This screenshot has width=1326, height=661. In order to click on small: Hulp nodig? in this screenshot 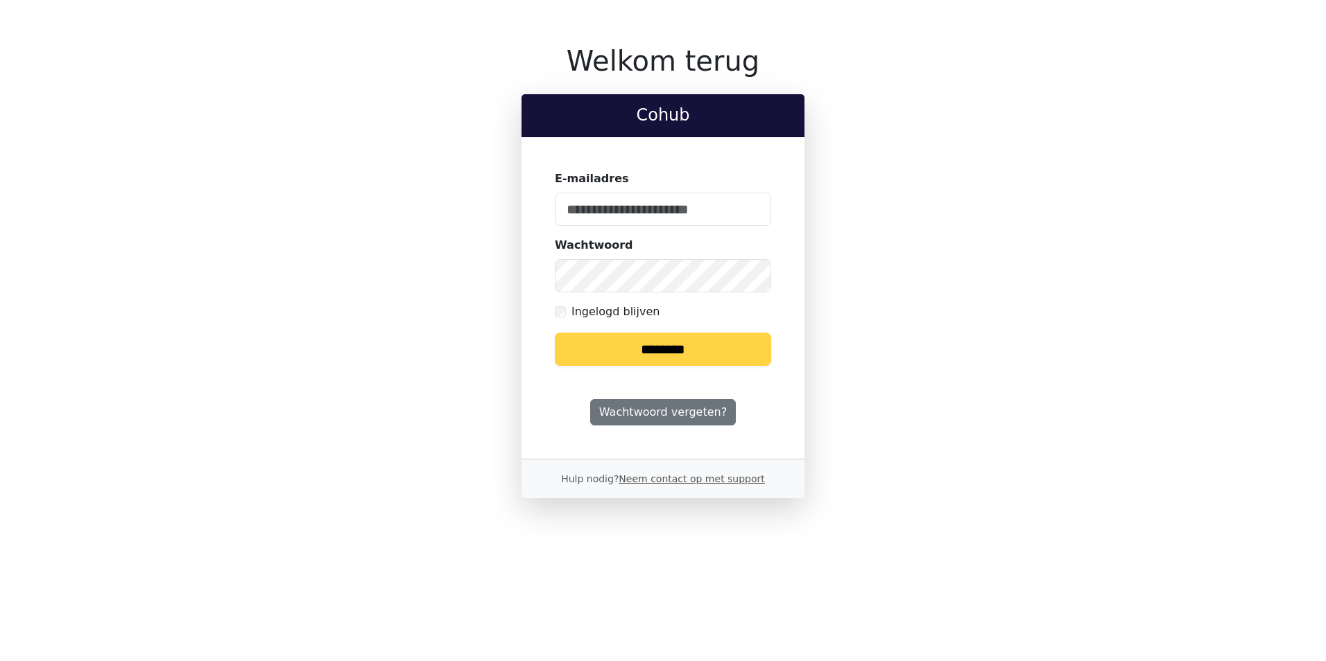, I will do `click(663, 479)`.